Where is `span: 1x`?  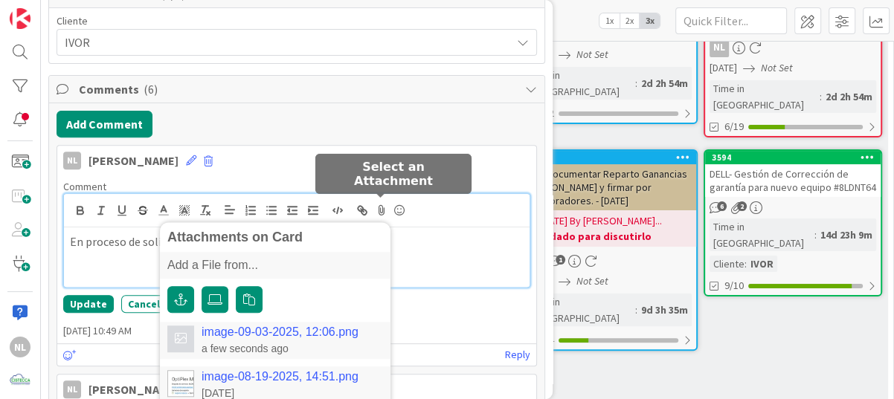 span: 1x is located at coordinates (609, 21).